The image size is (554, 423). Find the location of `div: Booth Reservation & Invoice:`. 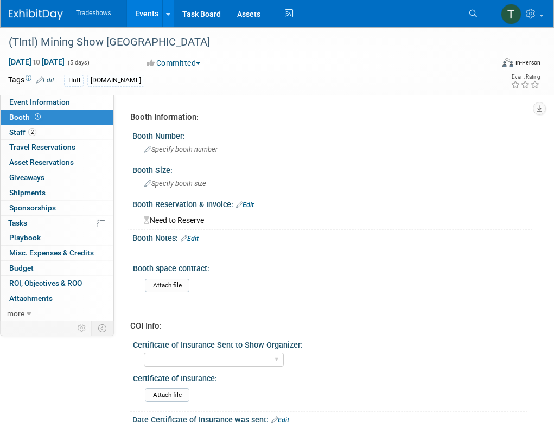

div: Booth Reservation & Invoice: is located at coordinates (332, 204).